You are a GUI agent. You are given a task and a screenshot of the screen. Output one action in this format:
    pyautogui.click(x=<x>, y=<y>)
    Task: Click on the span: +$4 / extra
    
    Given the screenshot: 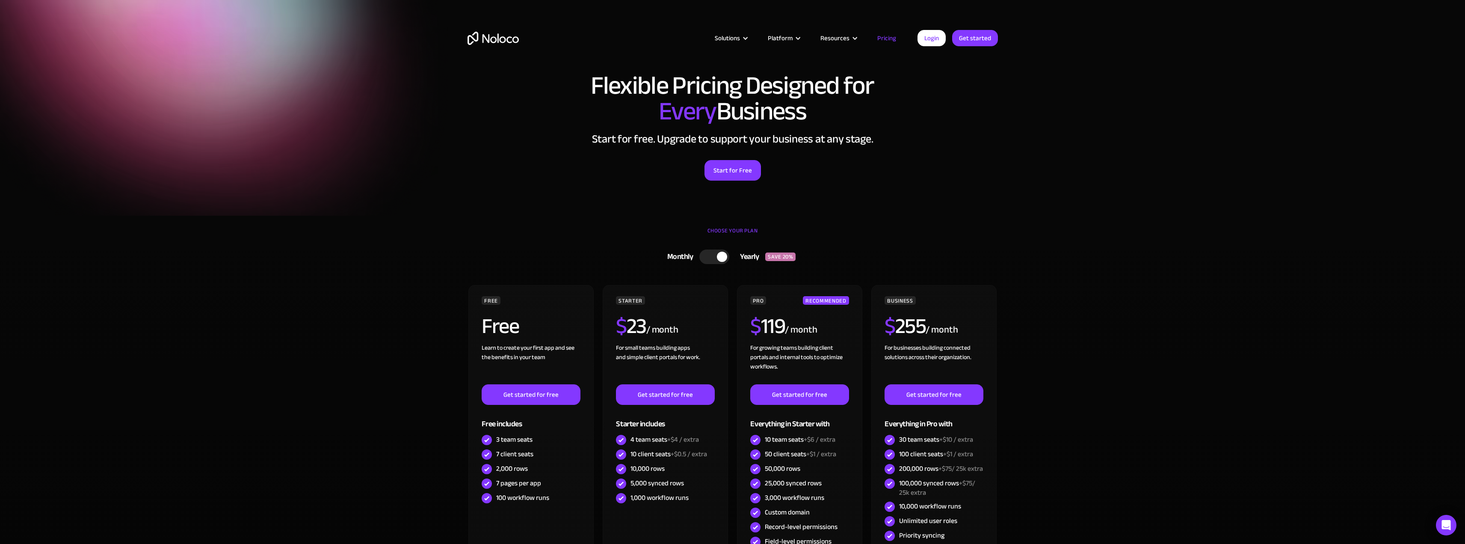 What is the action you would take?
    pyautogui.click(x=683, y=439)
    